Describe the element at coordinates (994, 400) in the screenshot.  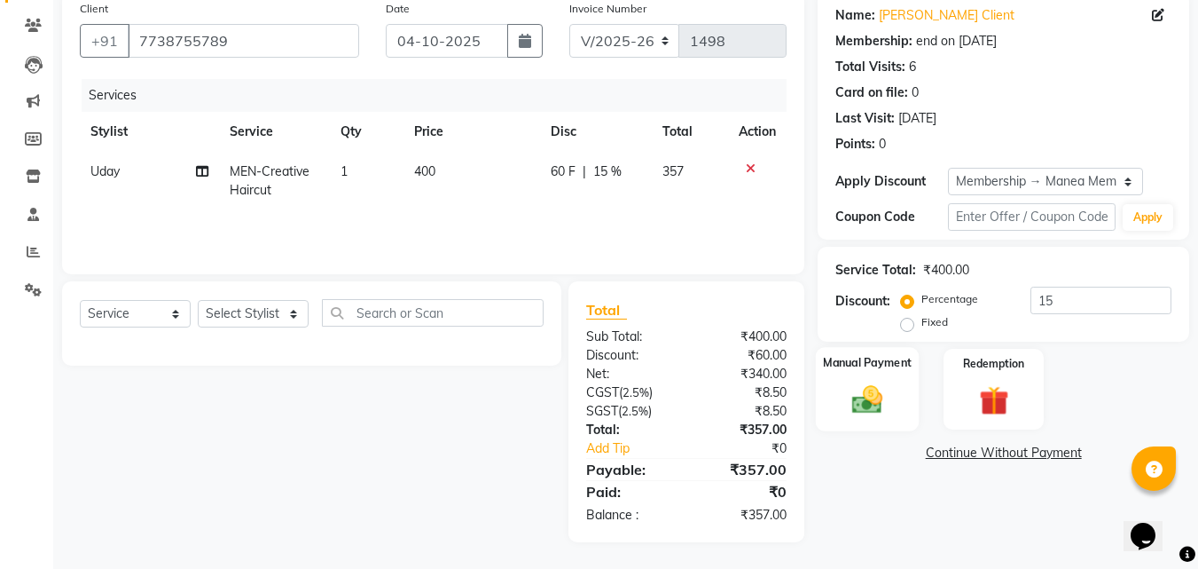
I see `img: _gift.svg` at that location.